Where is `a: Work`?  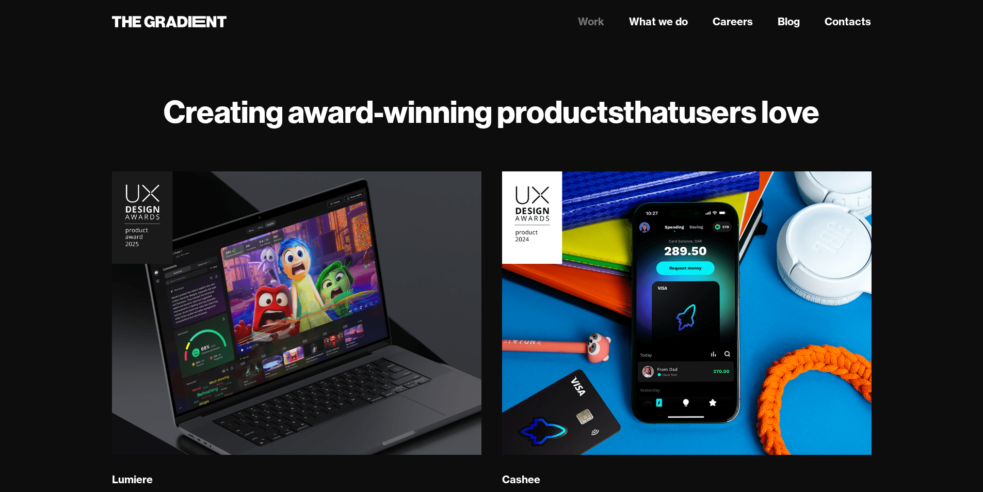
a: Work is located at coordinates (591, 22).